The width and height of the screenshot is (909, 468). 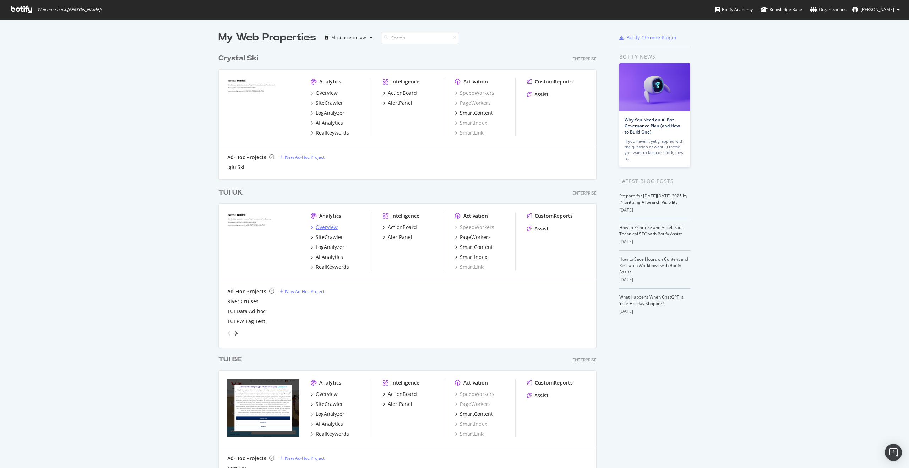 What do you see at coordinates (246, 321) in the screenshot?
I see `div: TUI PW Tag Test` at bounding box center [246, 321].